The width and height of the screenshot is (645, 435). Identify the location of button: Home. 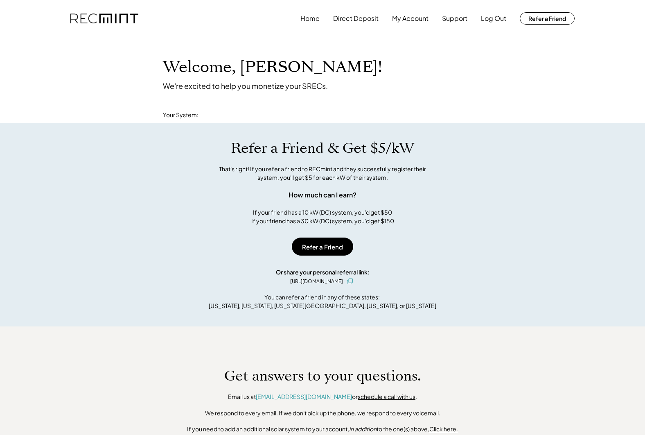
(310, 18).